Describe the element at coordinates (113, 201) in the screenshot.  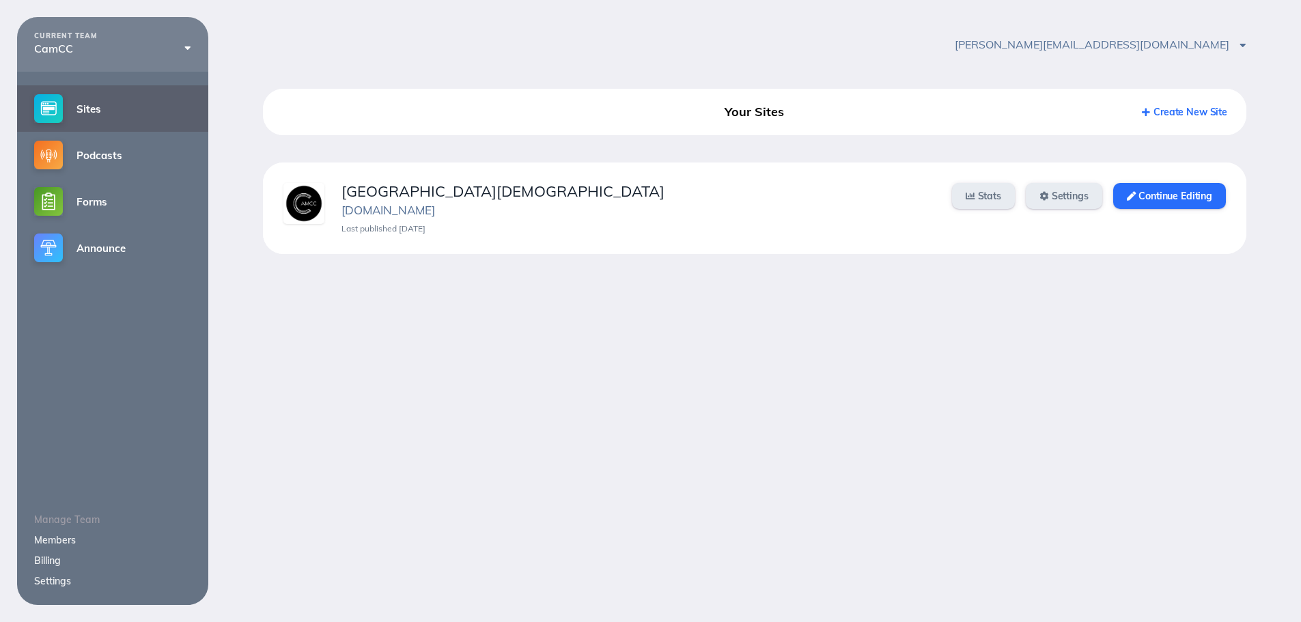
I see `a: Forms` at that location.